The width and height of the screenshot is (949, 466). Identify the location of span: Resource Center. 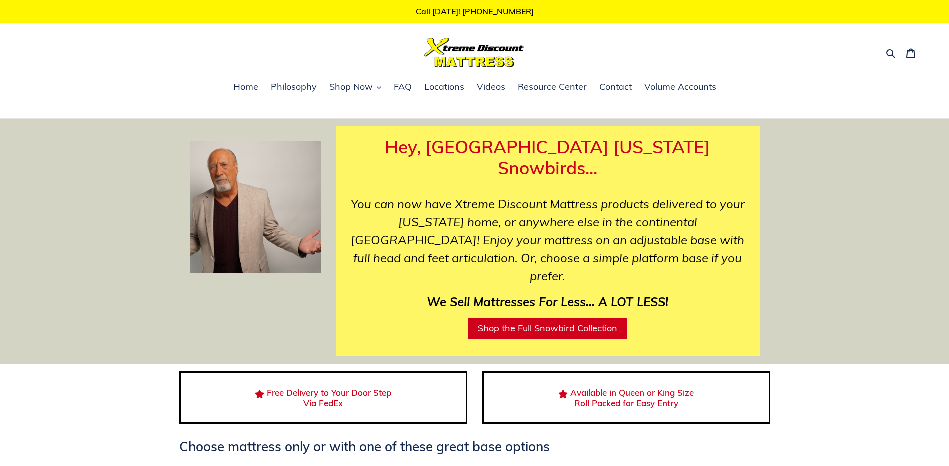
(553, 87).